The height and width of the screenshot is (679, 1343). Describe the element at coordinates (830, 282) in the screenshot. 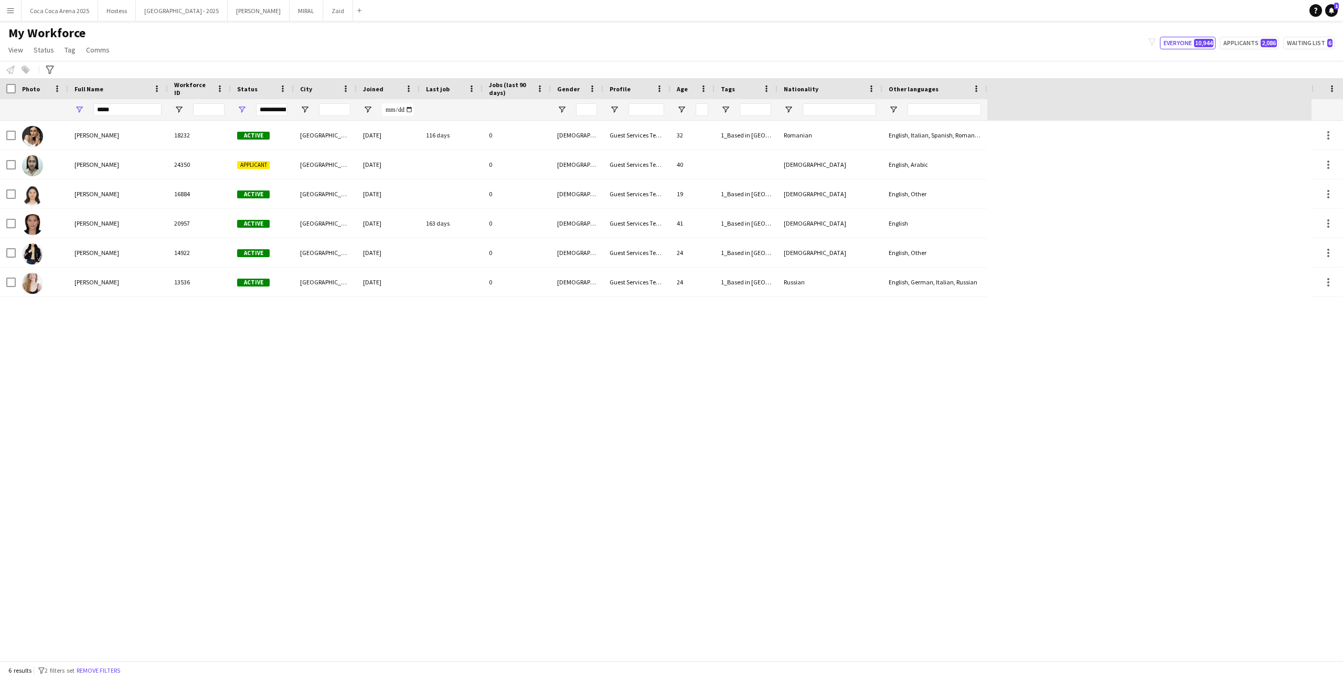

I see `div: Russian` at that location.